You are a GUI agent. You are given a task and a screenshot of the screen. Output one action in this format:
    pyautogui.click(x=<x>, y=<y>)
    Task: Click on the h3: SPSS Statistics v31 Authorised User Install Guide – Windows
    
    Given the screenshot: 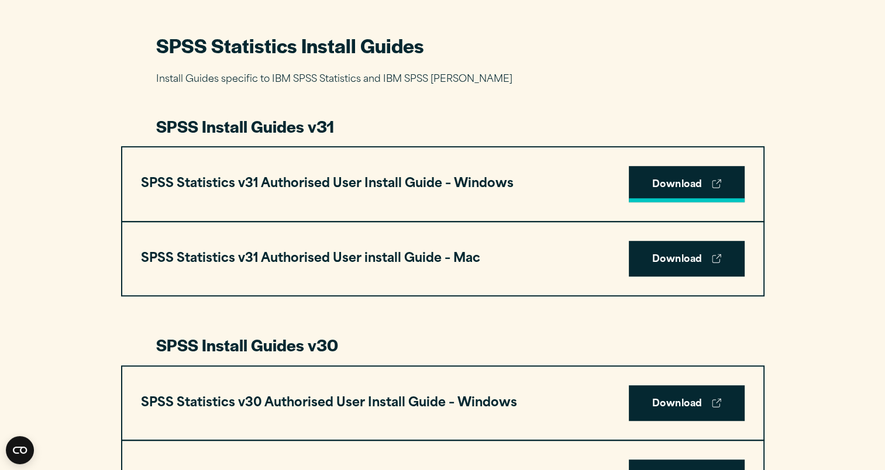 What is the action you would take?
    pyautogui.click(x=327, y=184)
    